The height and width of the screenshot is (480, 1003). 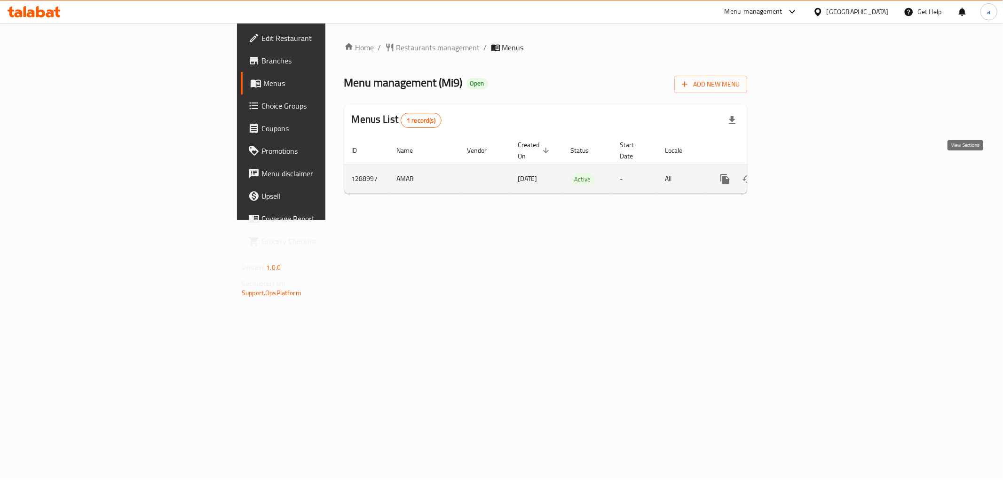 What do you see at coordinates (322, 219) in the screenshot?
I see `a: Coverage Report` at bounding box center [322, 219].